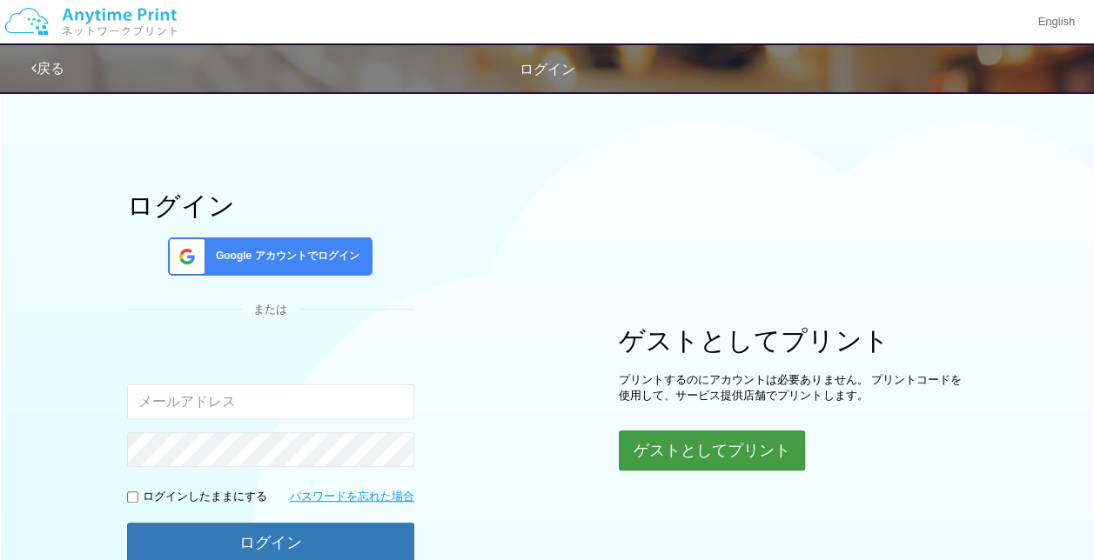 Image resolution: width=1094 pixels, height=560 pixels. Describe the element at coordinates (271, 205) in the screenshot. I see `h1: ログイン` at that location.